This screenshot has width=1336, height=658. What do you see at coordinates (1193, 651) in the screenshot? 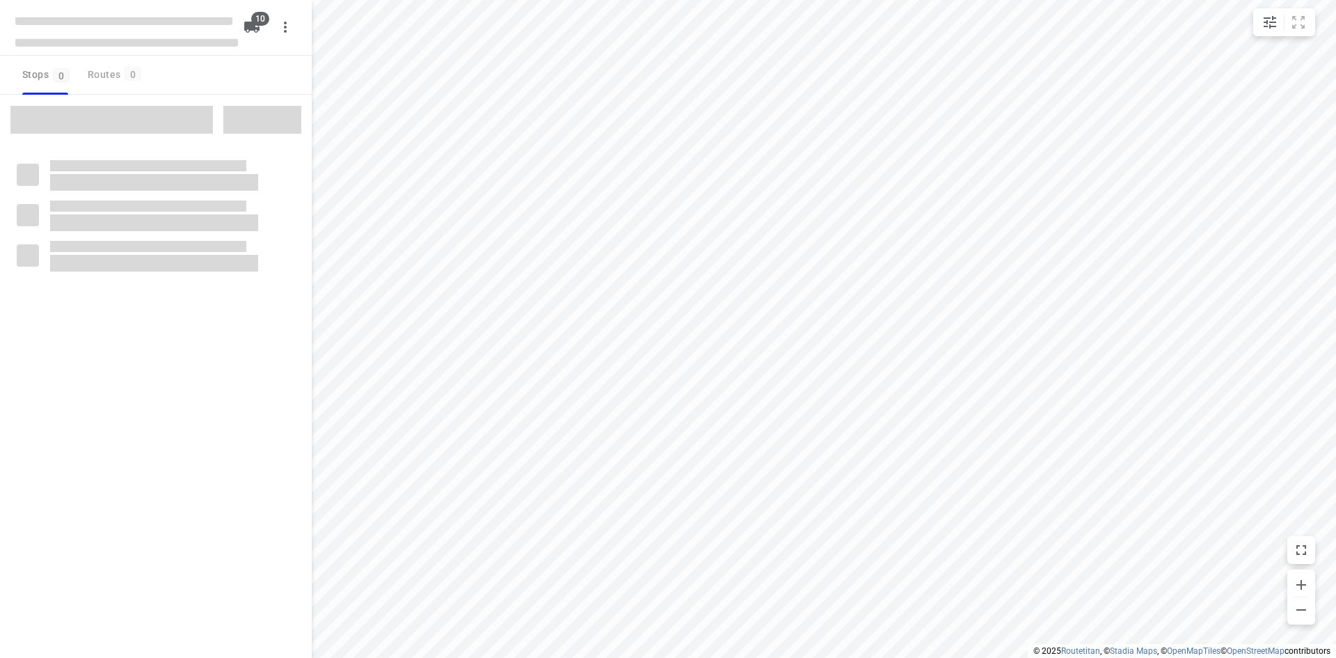
I see `a: OpenMapTiles` at bounding box center [1193, 651].